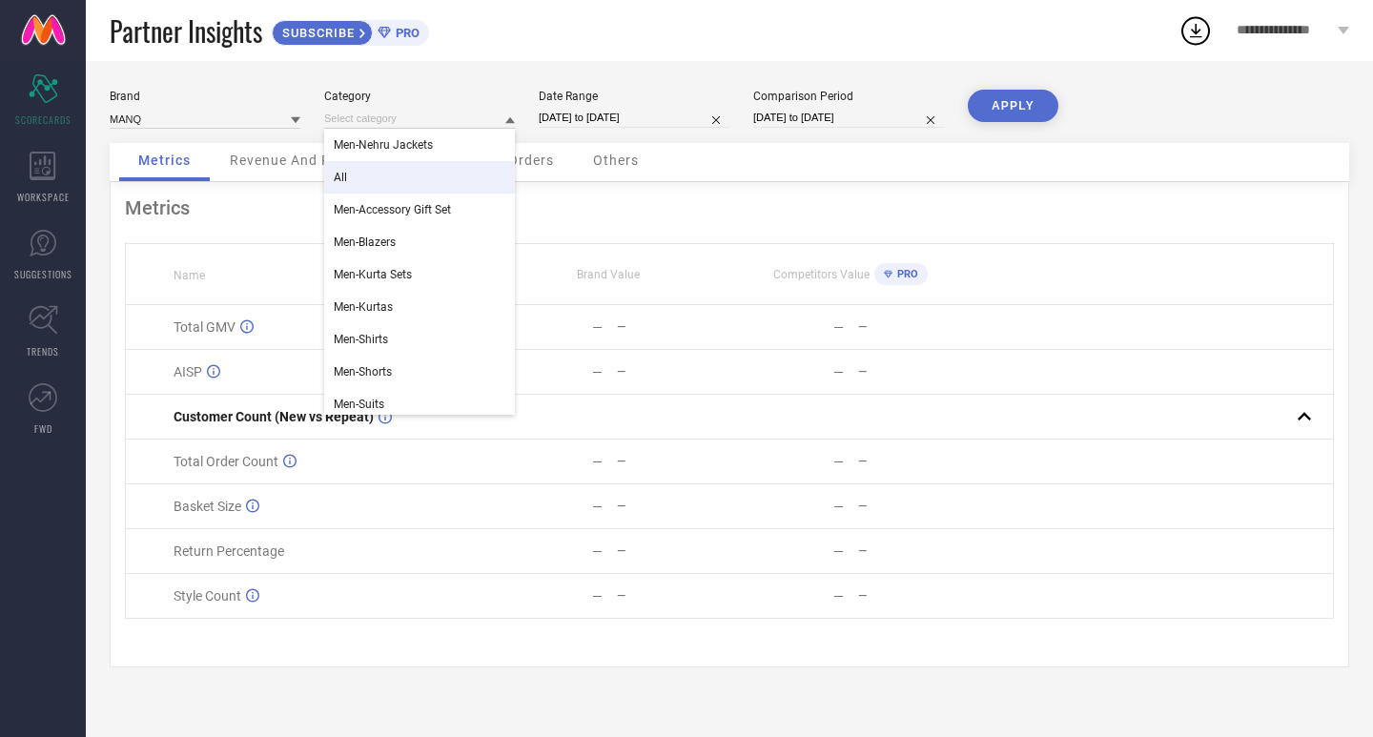 This screenshot has height=737, width=1373. Describe the element at coordinates (848, 117) in the screenshot. I see `input: Select comparison period` at that location.